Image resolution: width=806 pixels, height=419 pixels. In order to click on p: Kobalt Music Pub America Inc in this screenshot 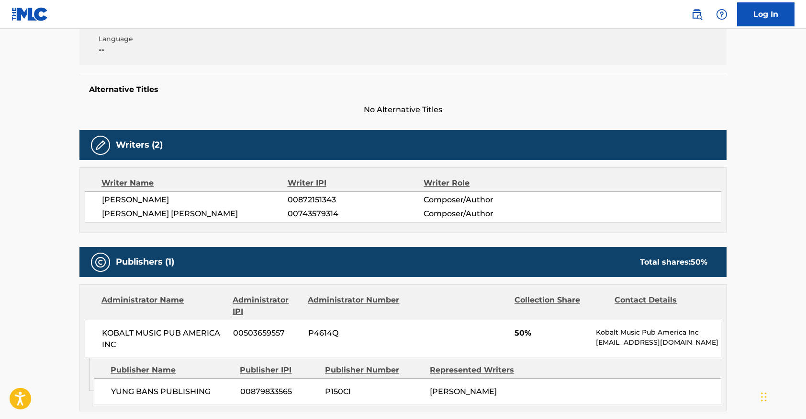, I will do `click(659, 332)`.